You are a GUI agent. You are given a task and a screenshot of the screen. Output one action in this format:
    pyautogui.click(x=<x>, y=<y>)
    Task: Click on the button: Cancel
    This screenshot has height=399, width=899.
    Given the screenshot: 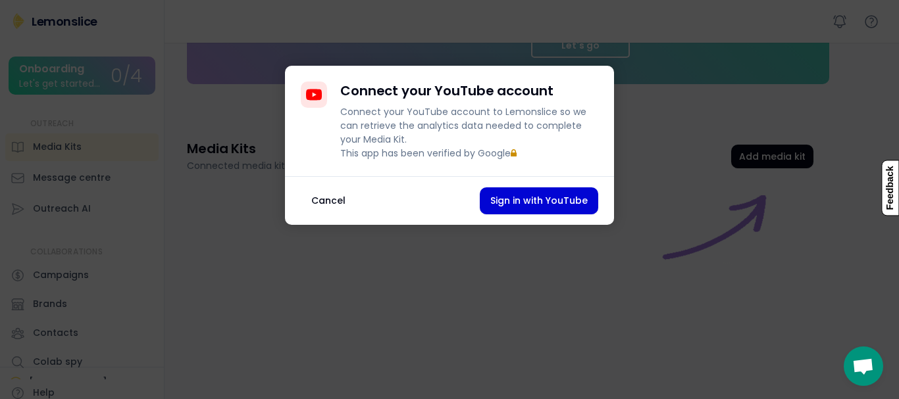 What is the action you would take?
    pyautogui.click(x=328, y=201)
    